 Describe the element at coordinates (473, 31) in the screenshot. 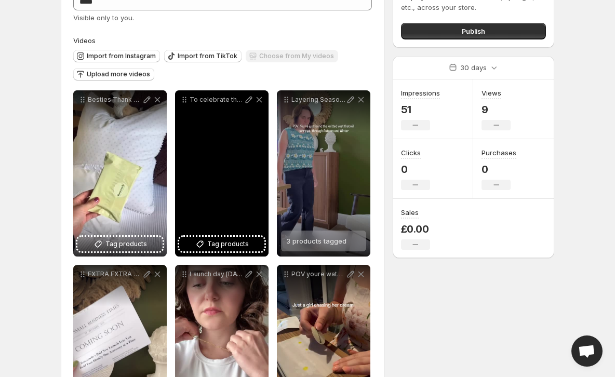

I see `button: Publish` at that location.